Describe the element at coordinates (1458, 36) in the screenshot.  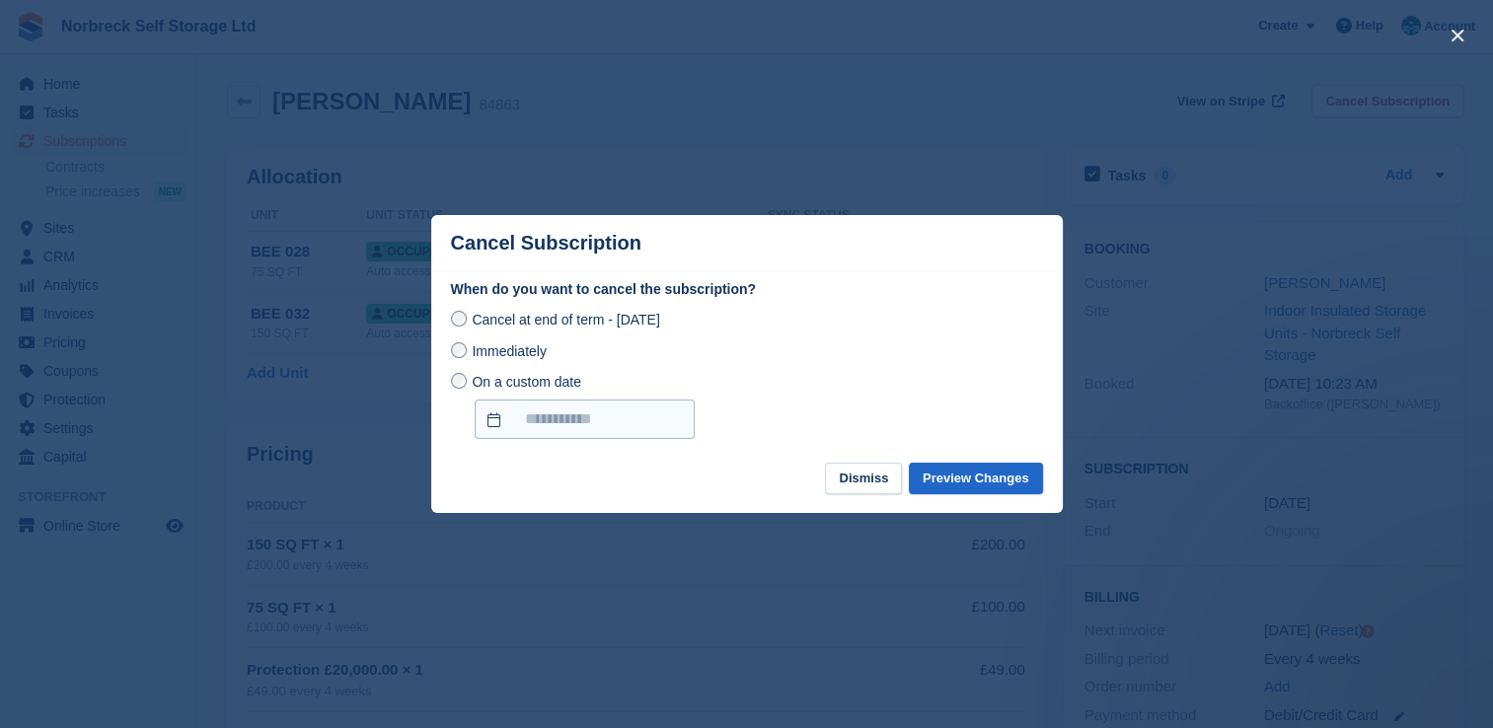
I see `button: close` at that location.